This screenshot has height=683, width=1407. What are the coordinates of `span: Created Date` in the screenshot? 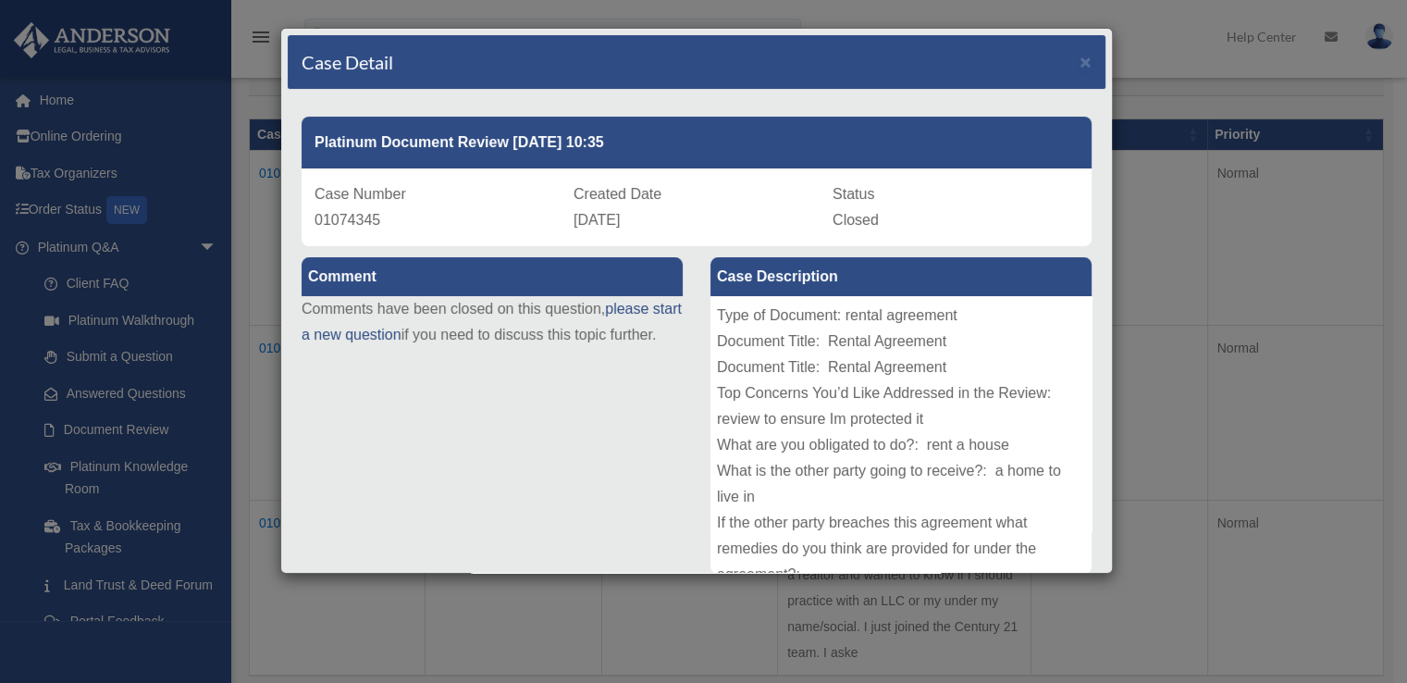 It's located at (617, 193).